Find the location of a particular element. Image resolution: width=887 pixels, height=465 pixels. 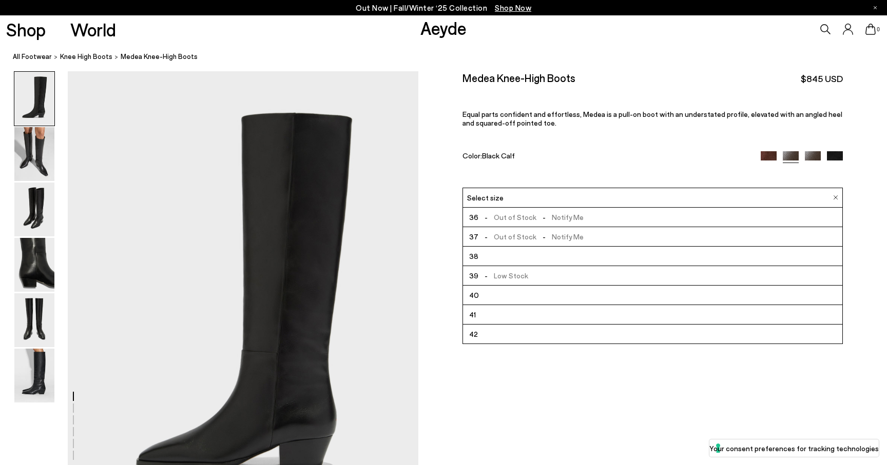

span: knee high boots is located at coordinates (86, 56).